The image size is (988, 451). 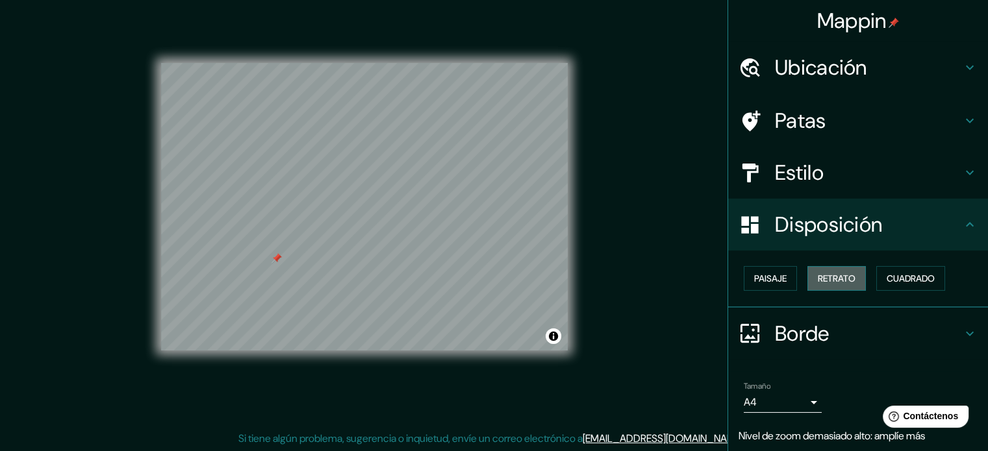 I want to click on div: Disposición, so click(x=858, y=225).